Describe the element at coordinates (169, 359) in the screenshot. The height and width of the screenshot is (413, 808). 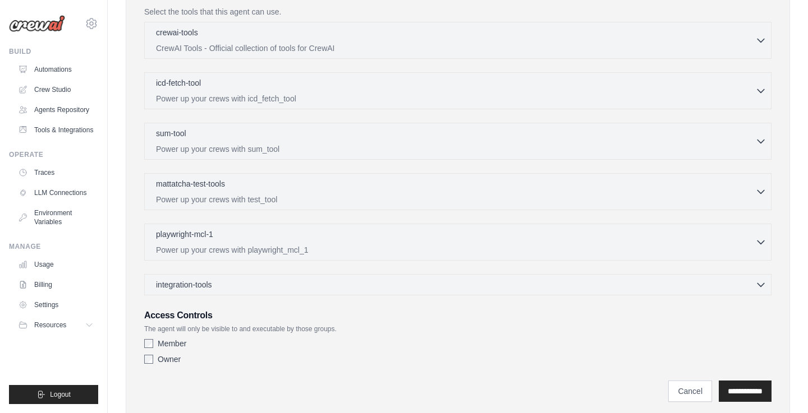
I see `label: Owner` at that location.